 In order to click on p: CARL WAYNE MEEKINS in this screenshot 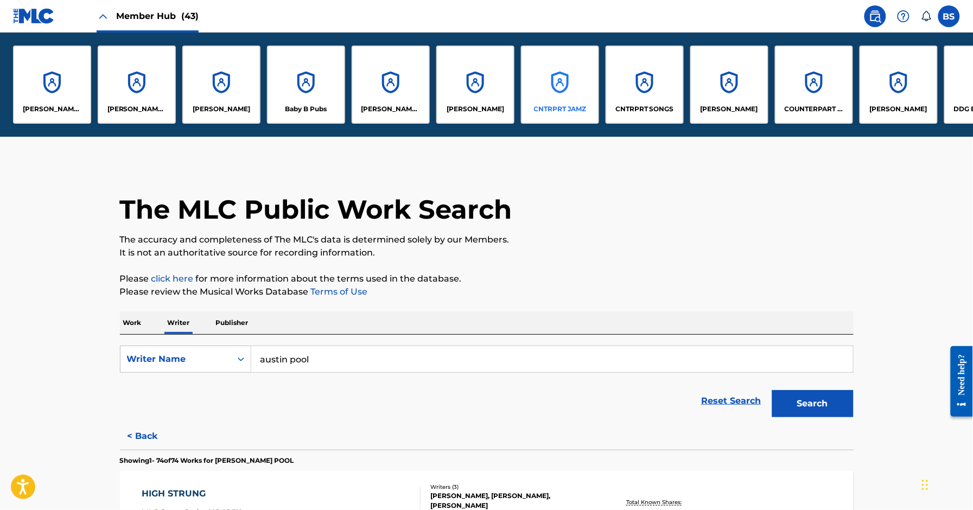, I will do `click(475, 109)`.